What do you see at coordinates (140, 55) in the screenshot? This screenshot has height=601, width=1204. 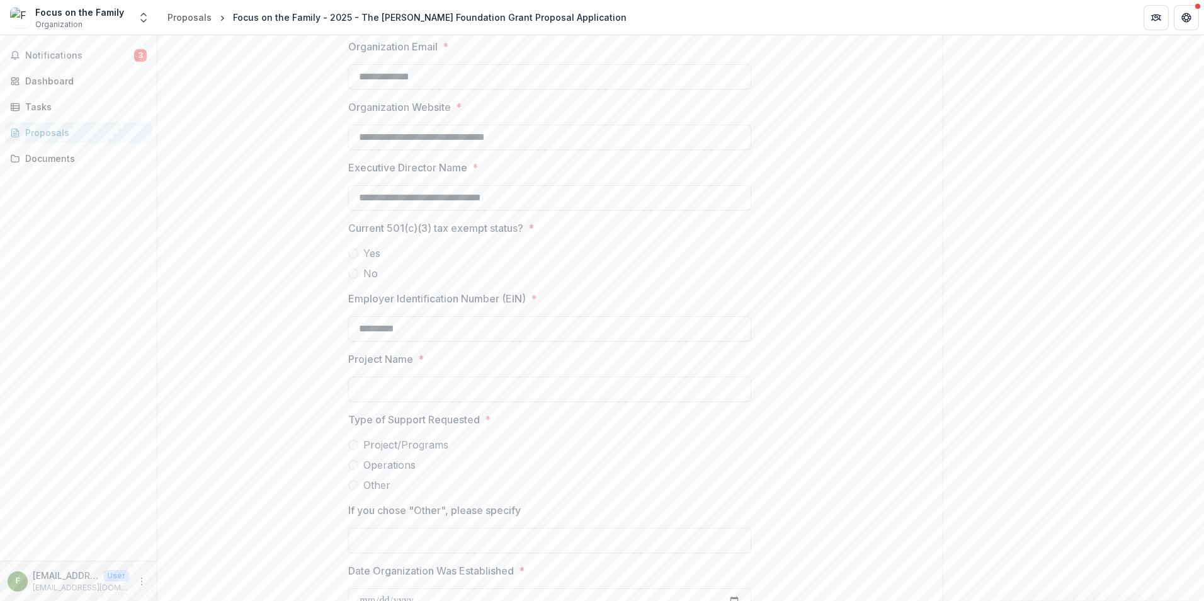 I see `span: 3` at bounding box center [140, 55].